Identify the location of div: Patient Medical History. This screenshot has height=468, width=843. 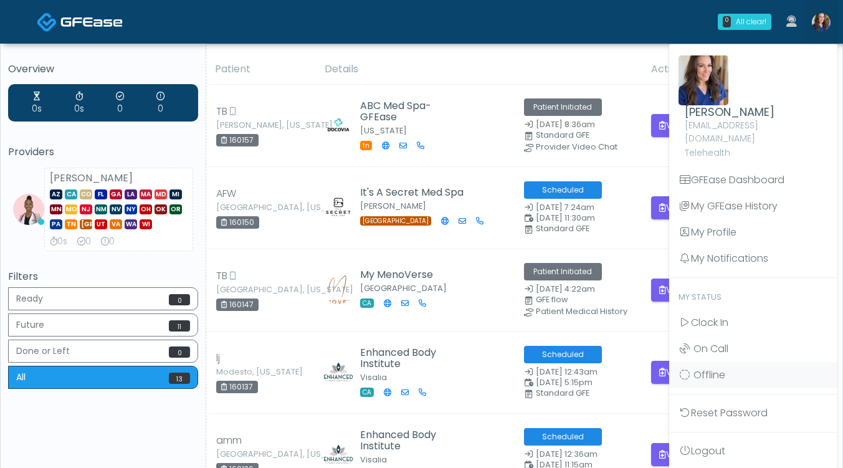
(592, 312).